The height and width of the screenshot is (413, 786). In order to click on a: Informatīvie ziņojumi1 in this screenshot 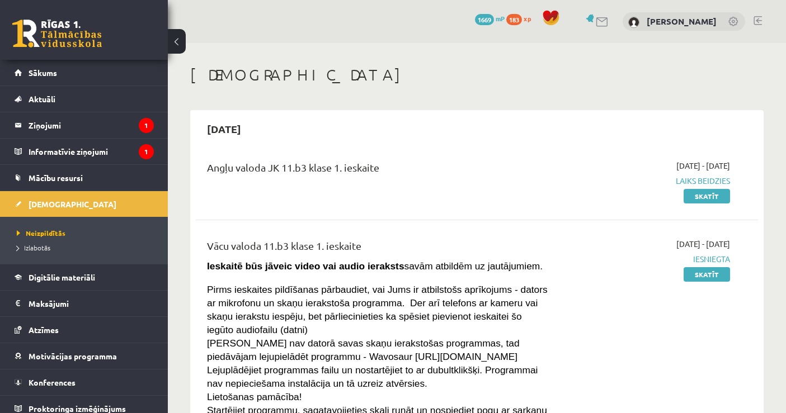, I will do `click(84, 152)`.